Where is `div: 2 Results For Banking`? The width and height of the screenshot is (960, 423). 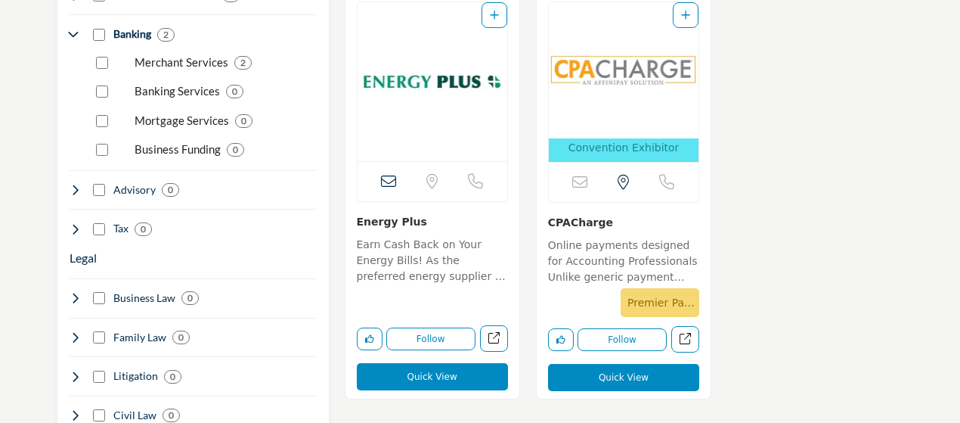 div: 2 Results For Banking is located at coordinates (166, 35).